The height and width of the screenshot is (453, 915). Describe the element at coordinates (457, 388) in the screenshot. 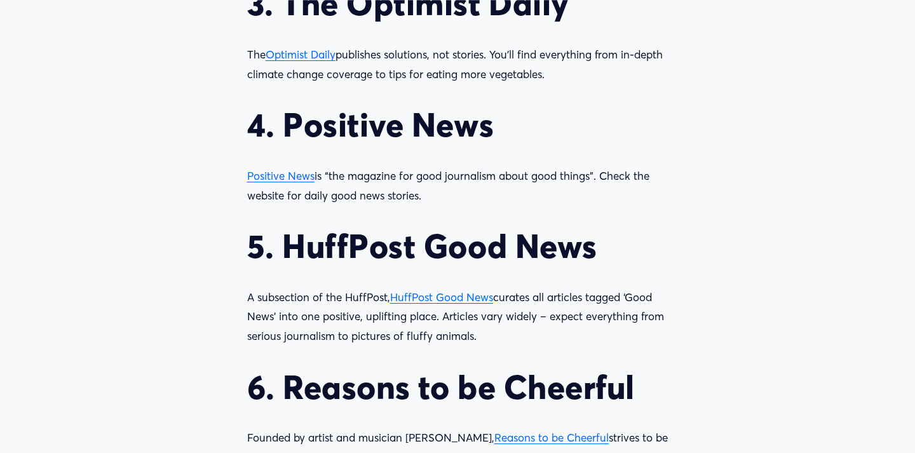

I see `h2: 6. Reasons to be Cheerful` at that location.